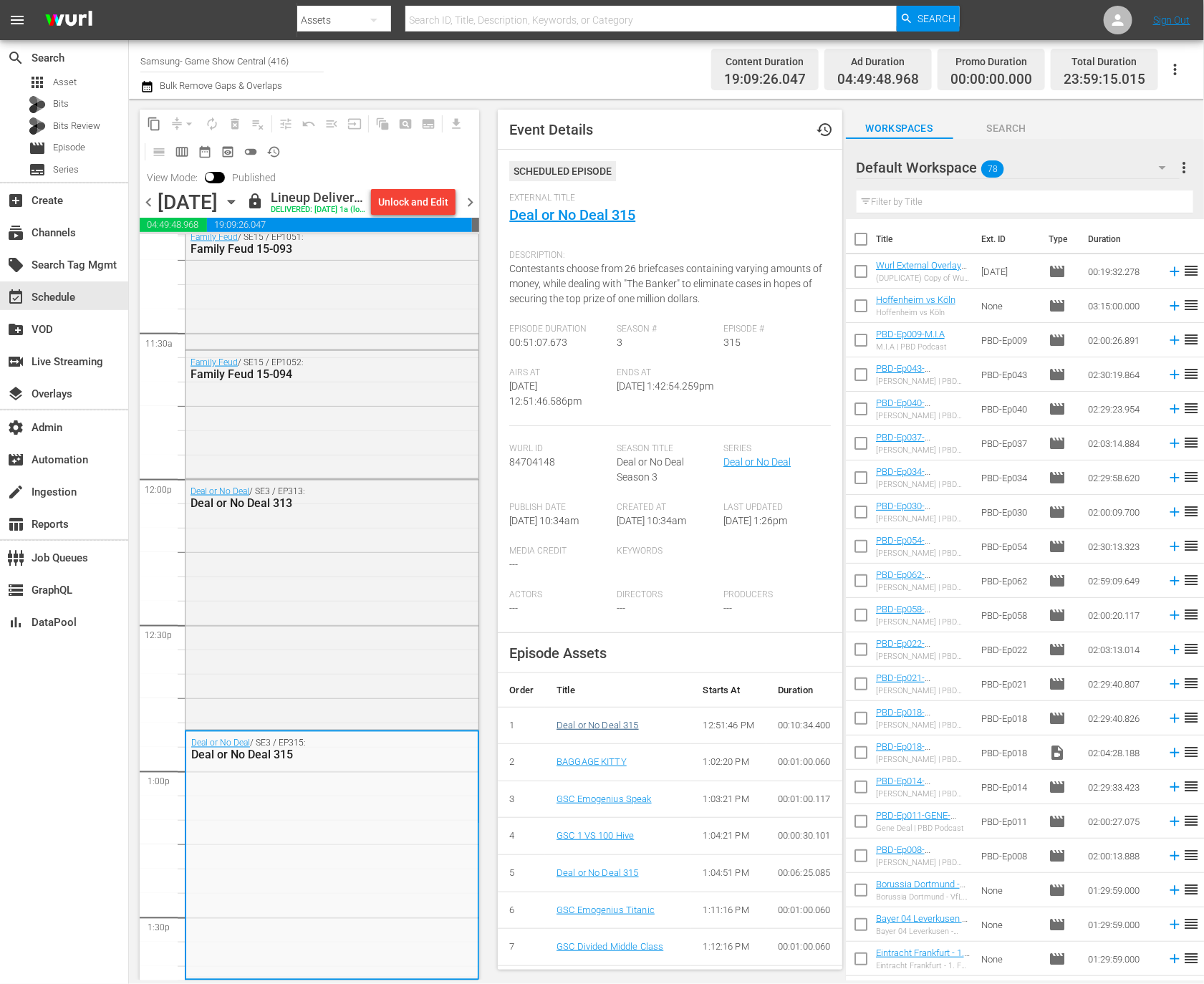  What do you see at coordinates (235, 123) in the screenshot?
I see `span: Select an event to delete` at bounding box center [235, 123].